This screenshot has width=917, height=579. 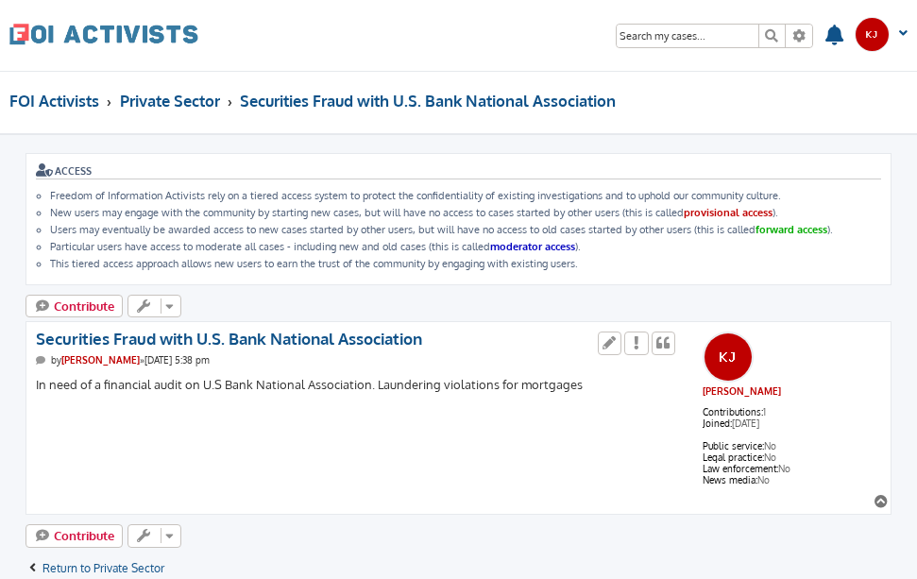 What do you see at coordinates (103, 567) in the screenshot?
I see `span: Return to Private Sector` at bounding box center [103, 567].